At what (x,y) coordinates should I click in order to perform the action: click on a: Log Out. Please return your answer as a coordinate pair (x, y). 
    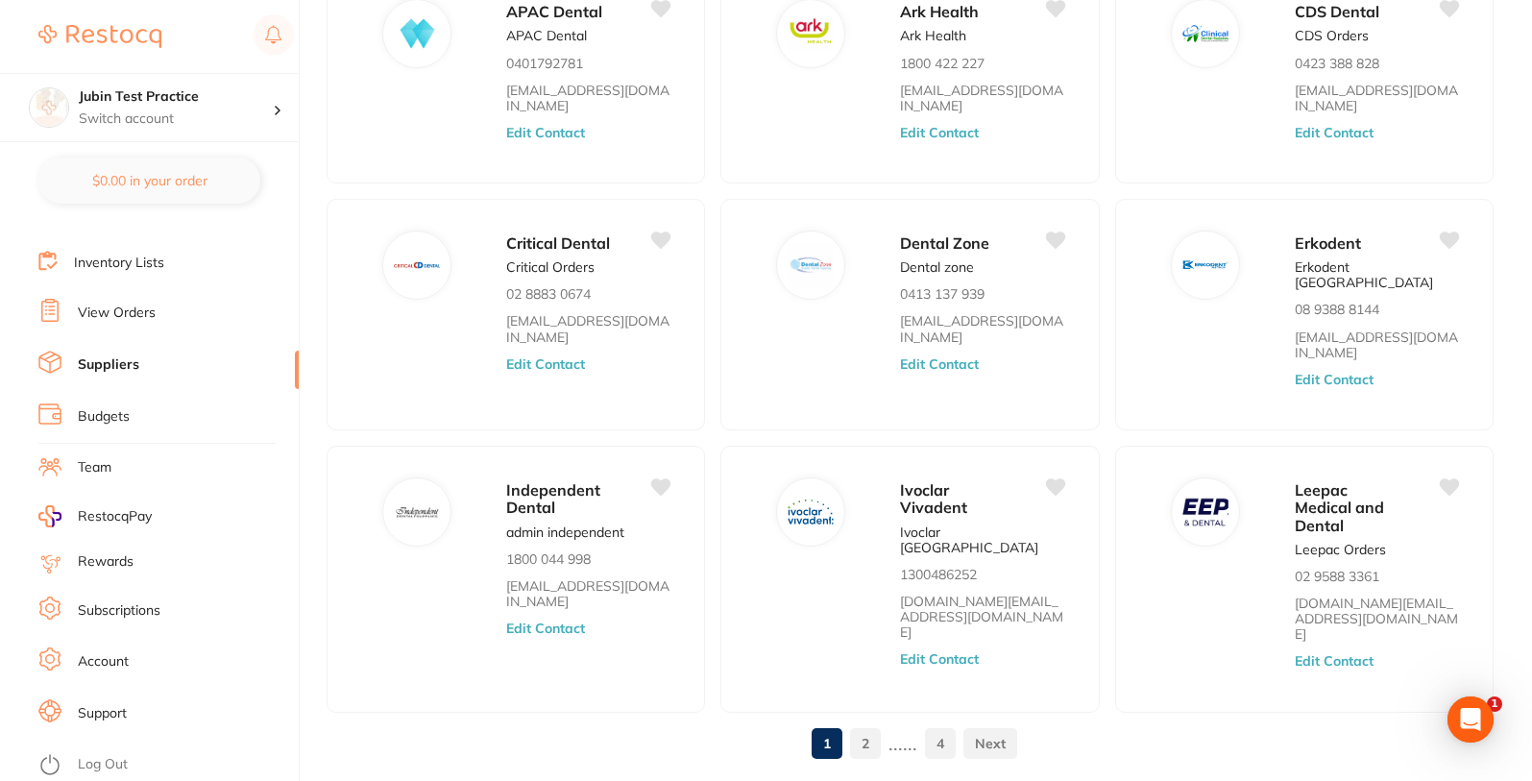
    Looking at the image, I should click on (103, 765).